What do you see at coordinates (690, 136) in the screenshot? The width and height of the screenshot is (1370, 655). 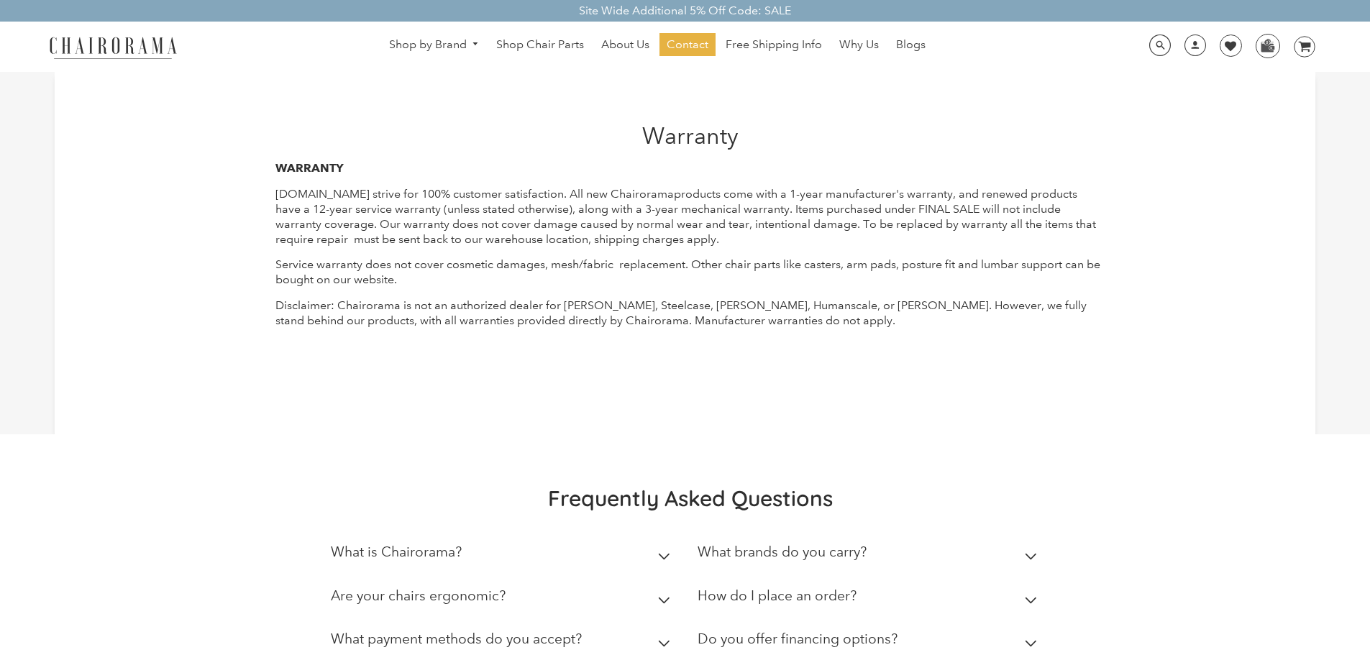 I see `h1: Warranty` at bounding box center [690, 136].